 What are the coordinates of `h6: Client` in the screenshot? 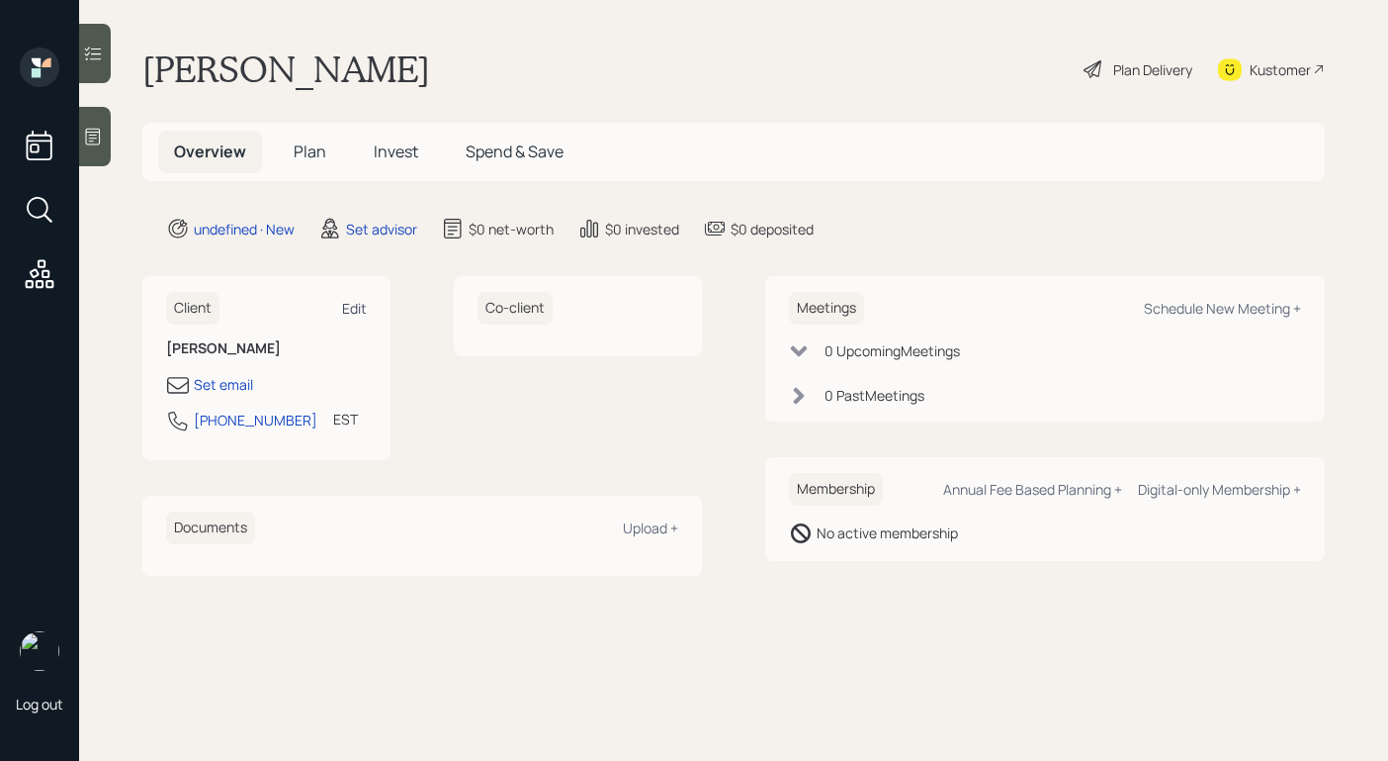 It's located at (193, 308).